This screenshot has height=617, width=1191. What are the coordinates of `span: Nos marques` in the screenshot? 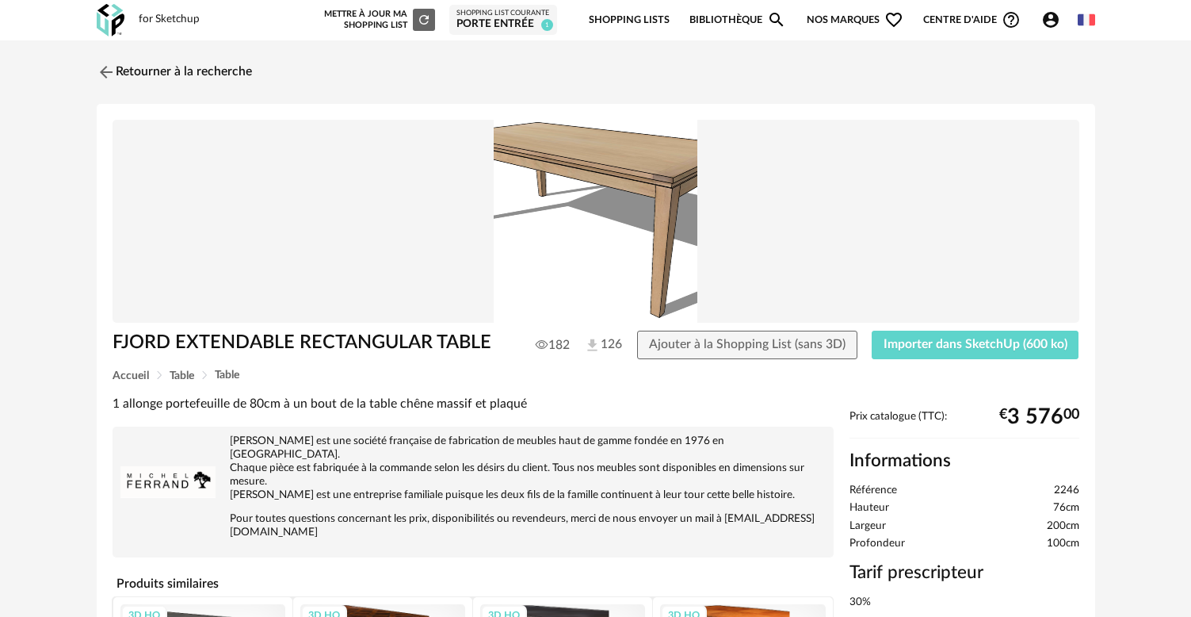 It's located at (855, 20).